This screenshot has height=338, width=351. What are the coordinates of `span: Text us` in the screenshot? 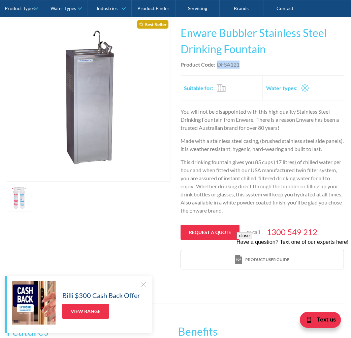 It's located at (43, 15).